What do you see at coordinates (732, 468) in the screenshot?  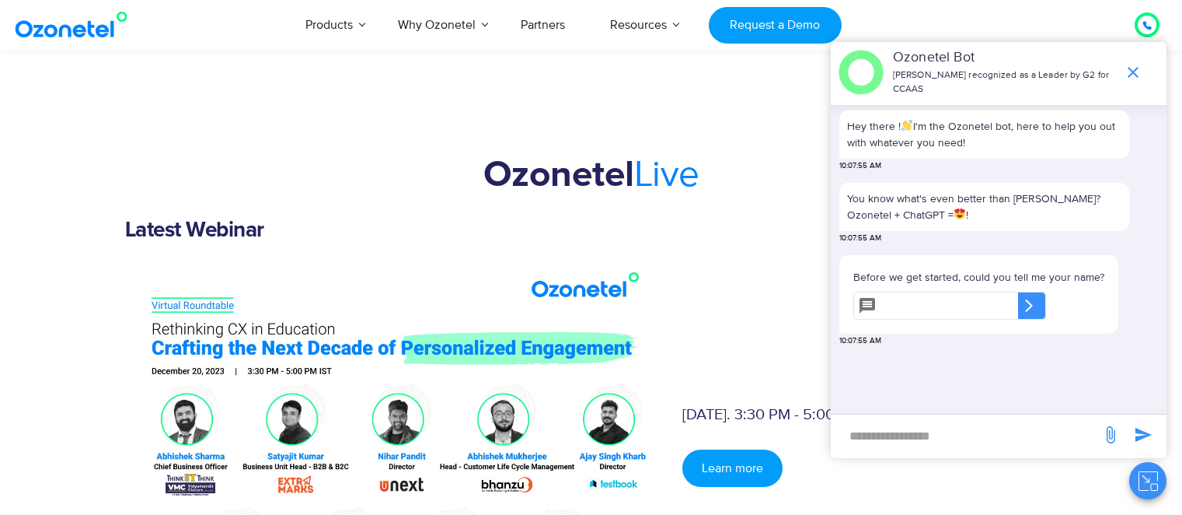 I see `a: Learn more` at bounding box center [732, 468].